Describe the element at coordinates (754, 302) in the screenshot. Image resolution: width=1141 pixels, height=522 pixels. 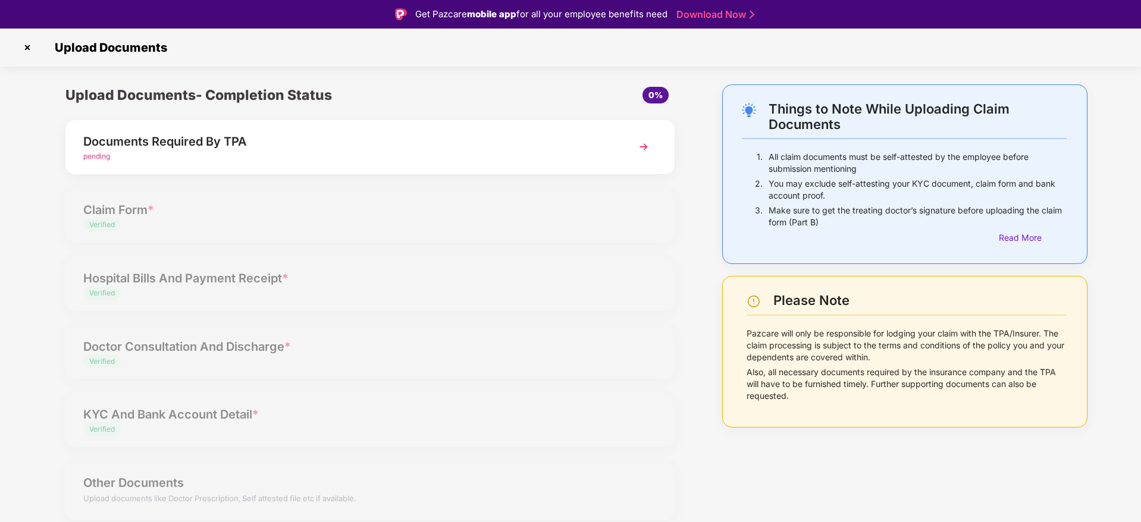
I see `img: svg+xml;base64,PHN2ZyBpZD0iV2FybmluZ18tXzI0eDI0IiBkYXRhLW5hbWU9Ildhcm5pbmcgLSAyNHgyNCIgeG1sbnM9Im...` at that location.